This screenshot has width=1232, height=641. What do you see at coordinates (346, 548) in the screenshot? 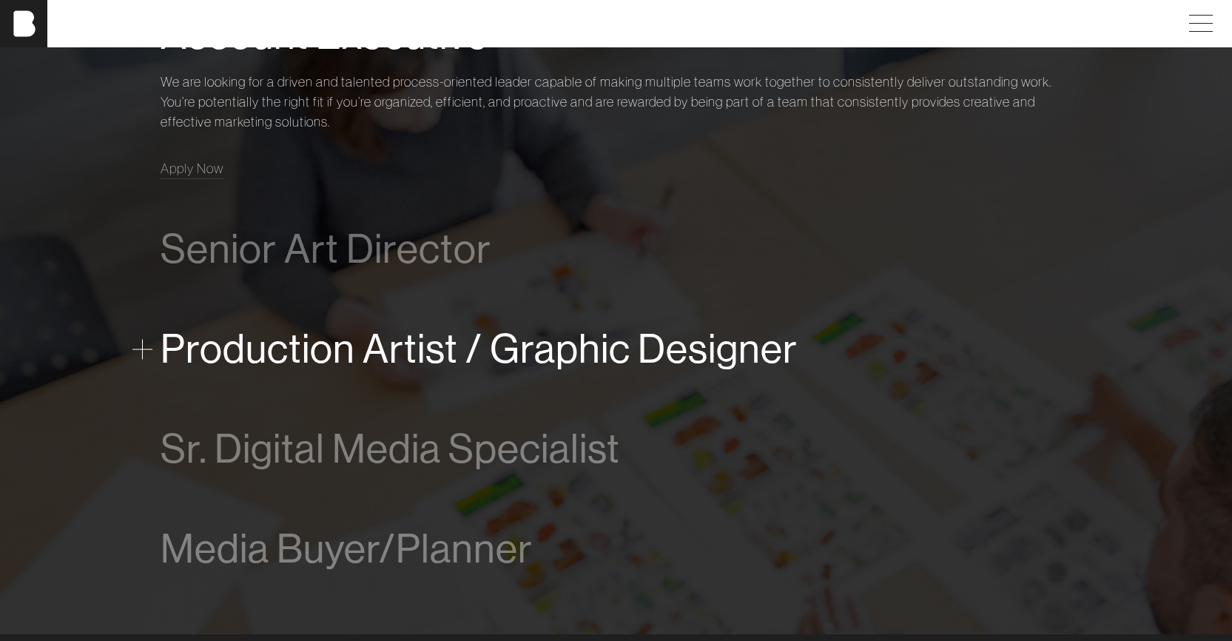
I see `span: Media Buyer/Planner` at bounding box center [346, 548].